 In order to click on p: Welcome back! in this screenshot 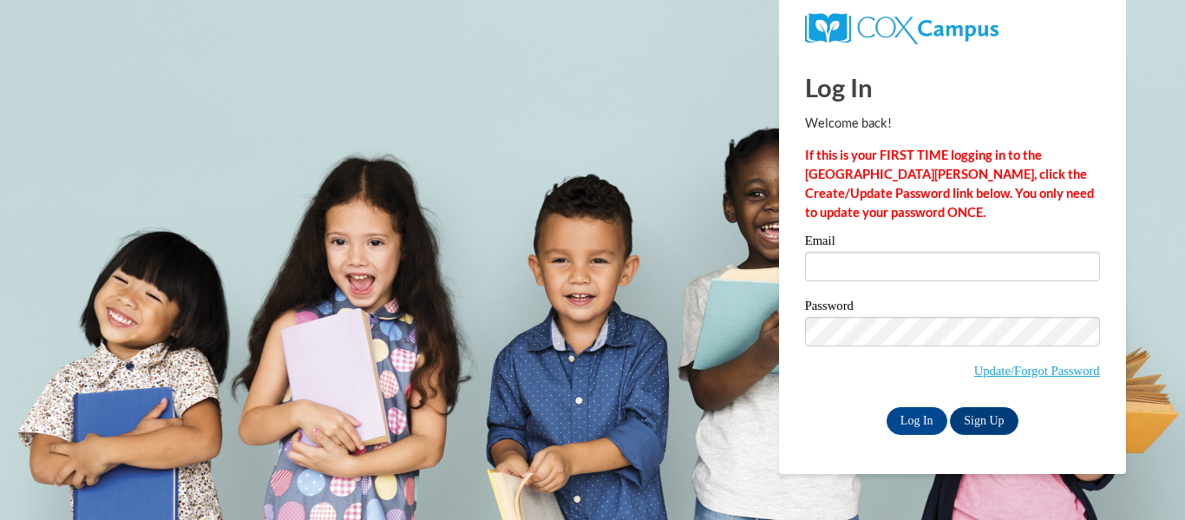, I will do `click(953, 123)`.